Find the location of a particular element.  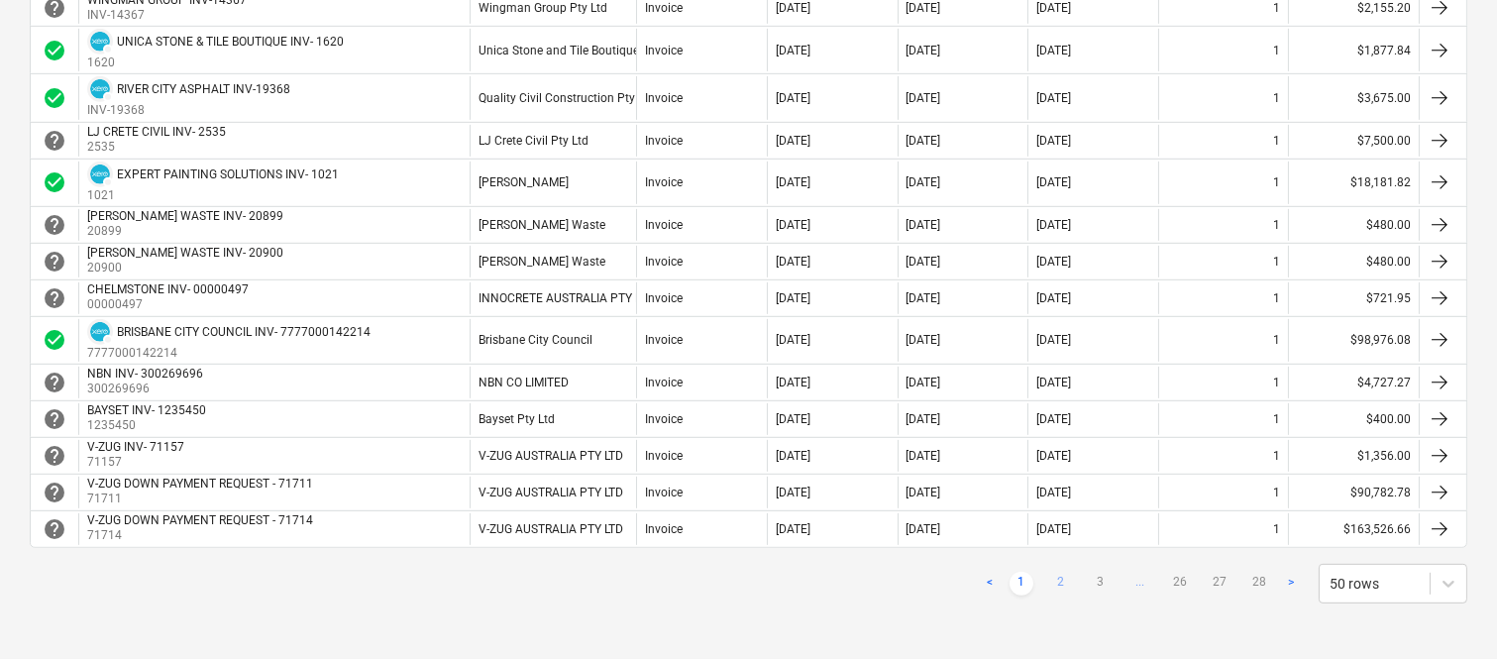

div: Unica Stone and Tile Boutique Pty Ltd is located at coordinates (579, 51).